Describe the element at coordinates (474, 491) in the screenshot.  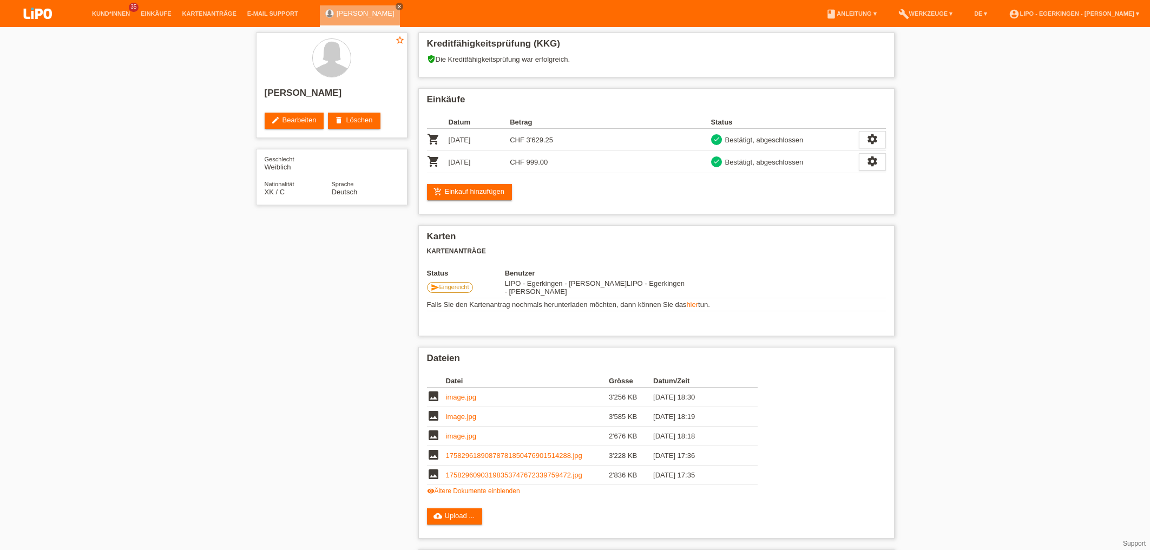
I see `a: visibilityÄltere Dokumente einblenden` at that location.